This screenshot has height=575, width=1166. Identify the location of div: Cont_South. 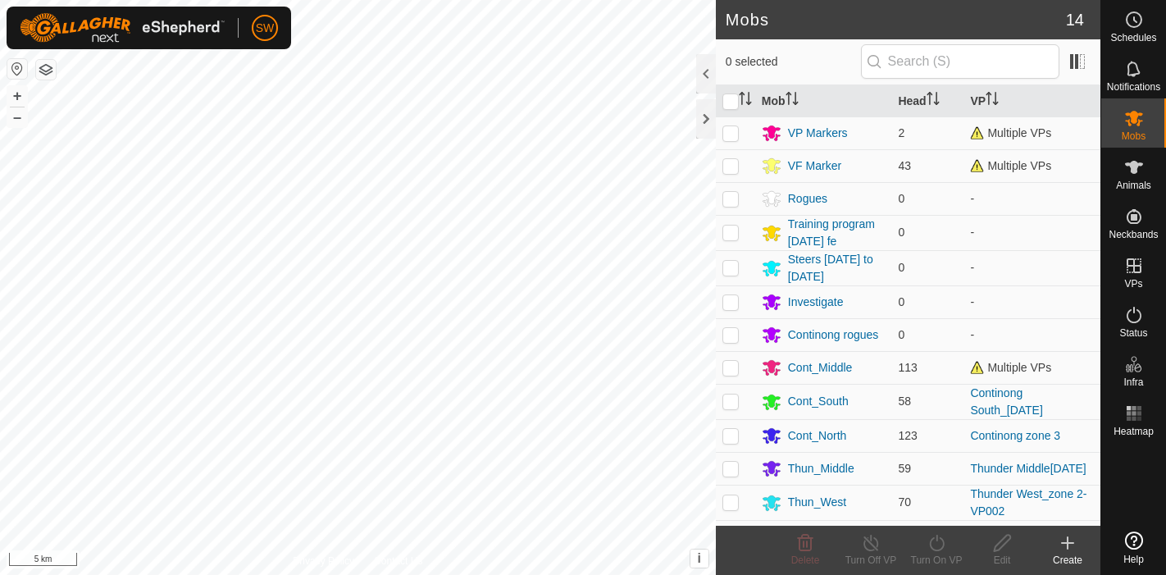
(819, 401).